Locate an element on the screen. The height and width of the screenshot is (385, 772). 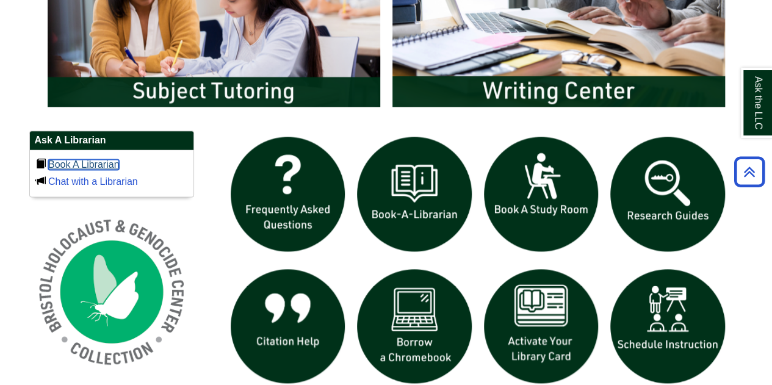
a: Back to Top is located at coordinates (749, 171).